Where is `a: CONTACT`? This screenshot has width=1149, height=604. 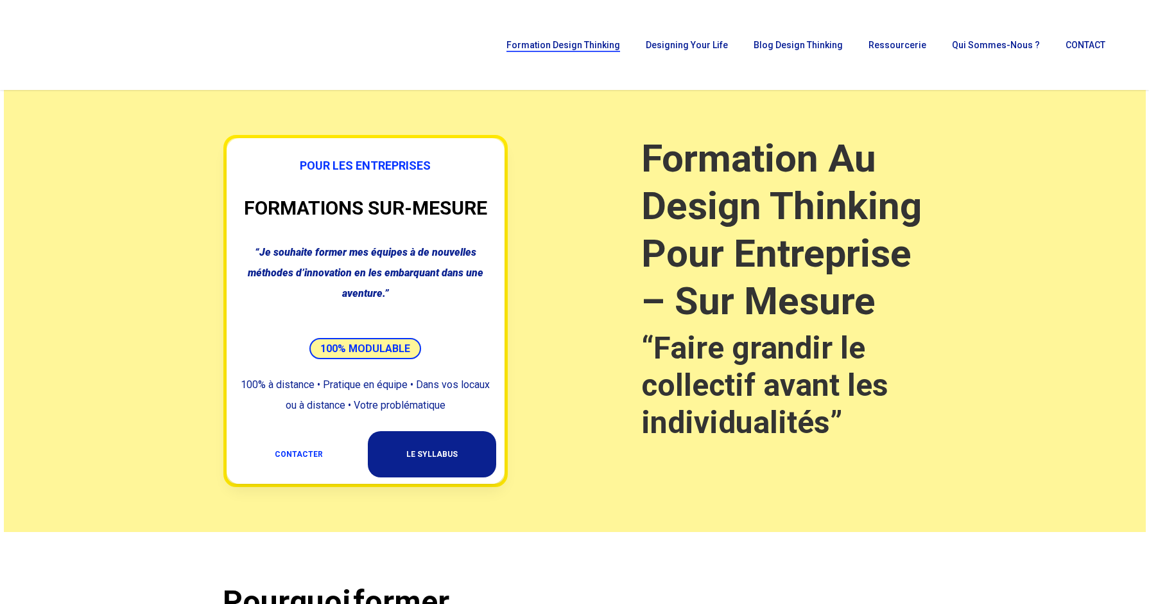
a: CONTACT is located at coordinates (1086, 45).